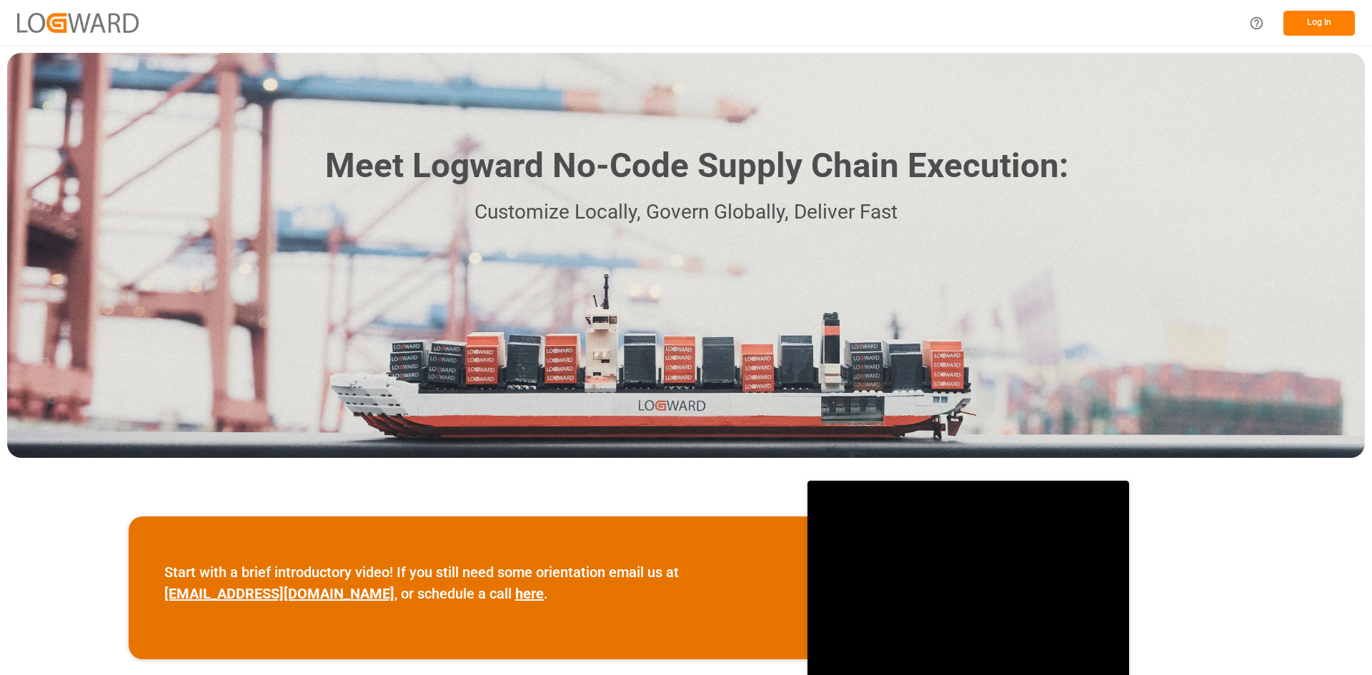  I want to click on p: Start with a brief introductory video! If you still need some orientation email us at , or schedu..., so click(468, 583).